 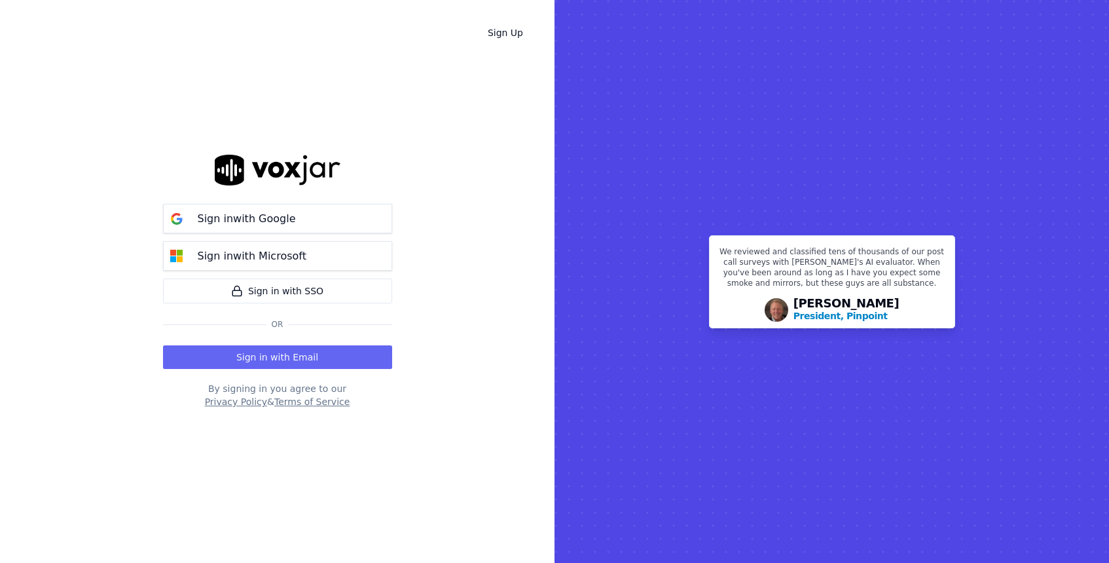 What do you see at coordinates (278, 324) in the screenshot?
I see `span: Or` at bounding box center [278, 324].